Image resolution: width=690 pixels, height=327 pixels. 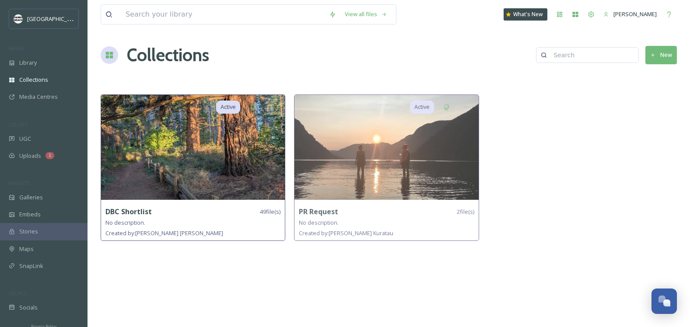 I want to click on span: COLLECT, so click(x=18, y=124).